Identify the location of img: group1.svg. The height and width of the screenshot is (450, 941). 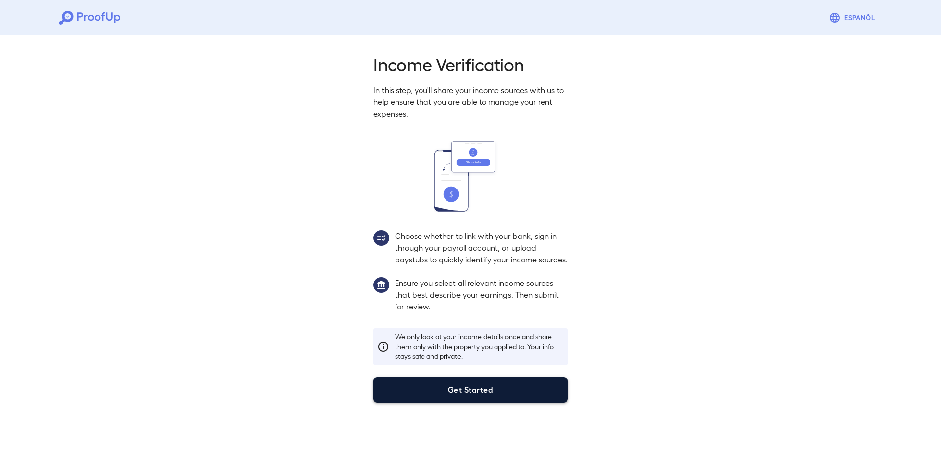
(381, 285).